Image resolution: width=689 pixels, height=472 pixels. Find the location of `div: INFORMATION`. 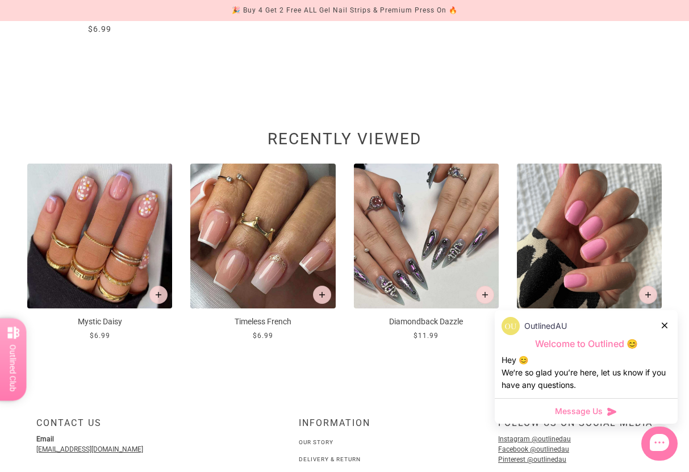

div: INFORMATION is located at coordinates (344, 427).